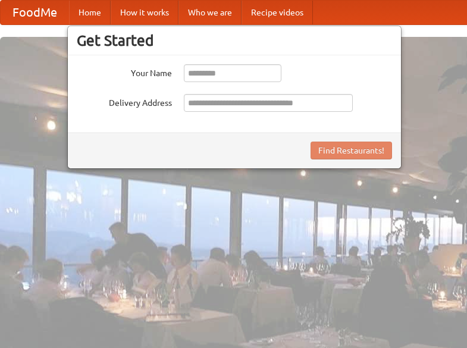  Describe the element at coordinates (234, 40) in the screenshot. I see `h3: Get Started` at that location.